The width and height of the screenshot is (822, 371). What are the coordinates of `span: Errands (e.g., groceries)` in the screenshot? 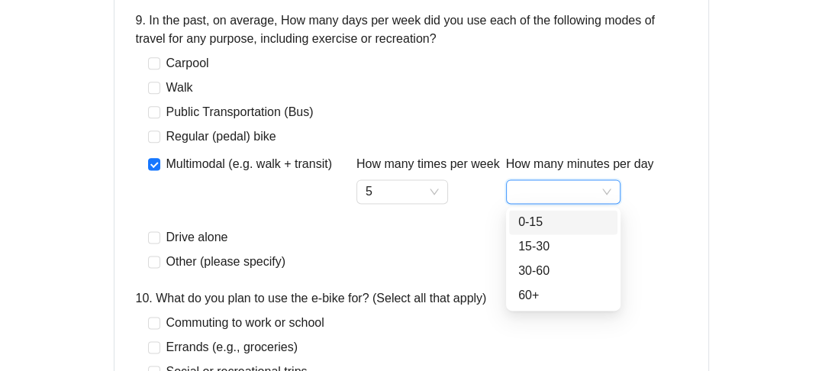 It's located at (232, 347).